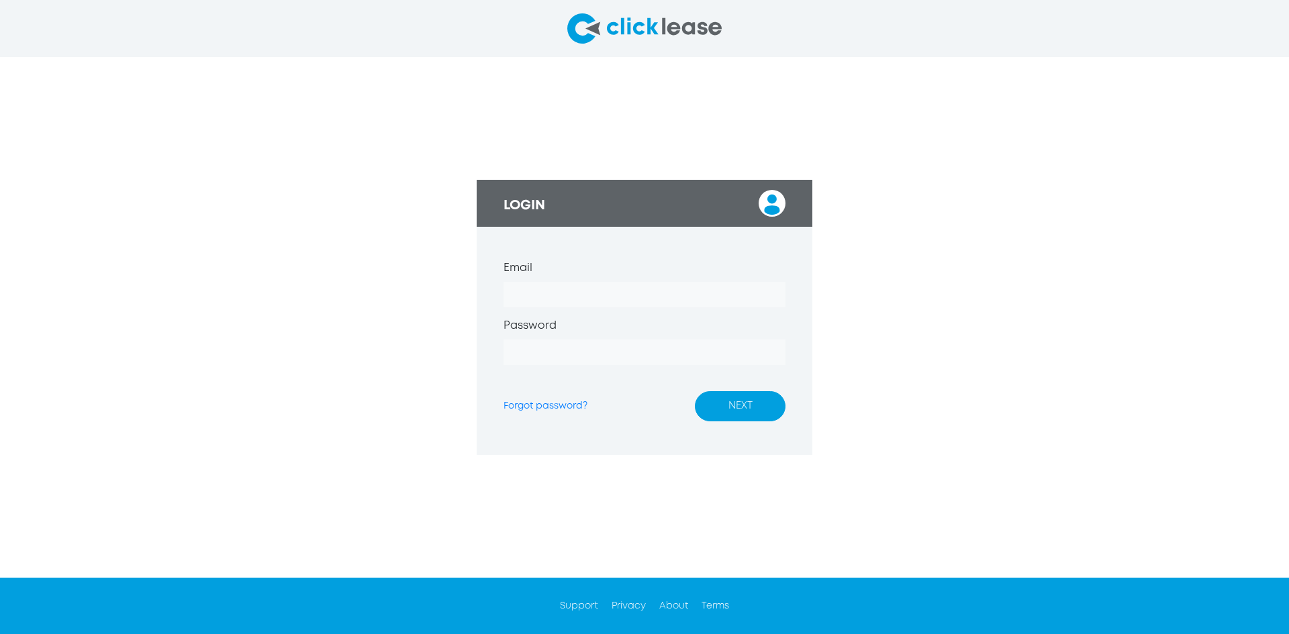 The height and width of the screenshot is (634, 1289). What do you see at coordinates (644, 28) in the screenshot?
I see `img: click-lease-logo-svg.svg` at bounding box center [644, 28].